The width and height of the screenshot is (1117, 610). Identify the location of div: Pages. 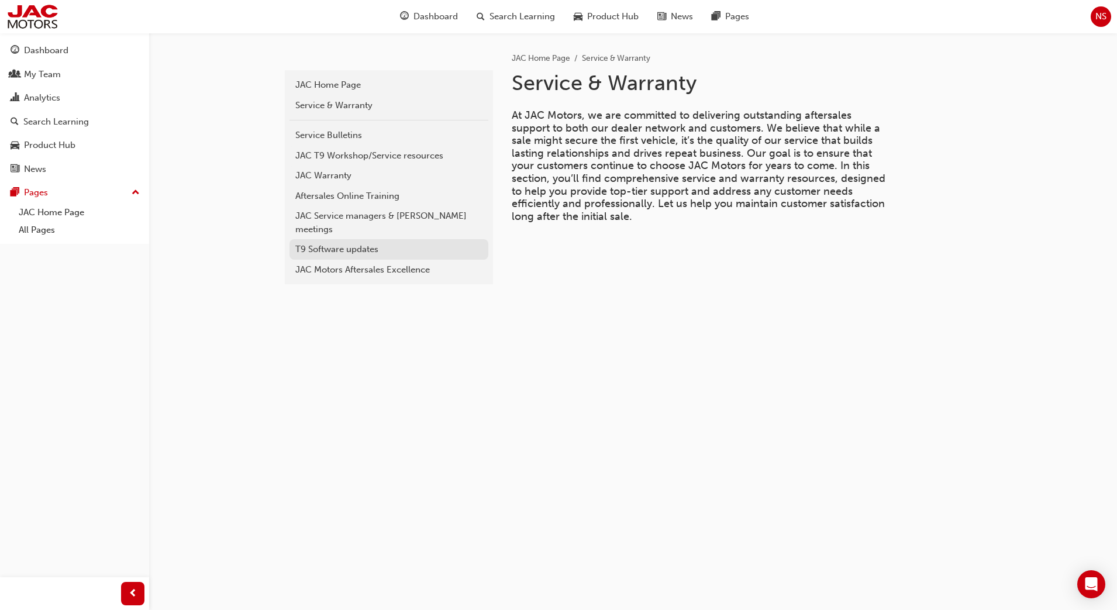
(36, 192).